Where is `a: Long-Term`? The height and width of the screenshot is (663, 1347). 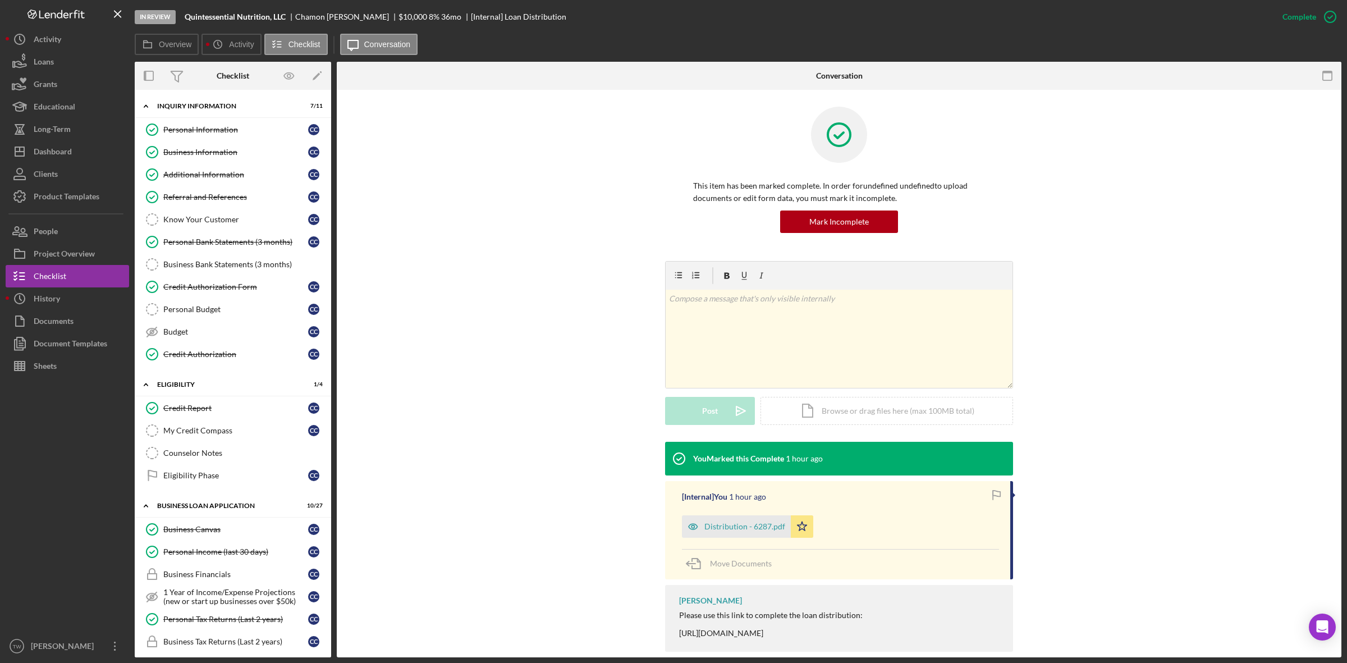
a: Long-Term is located at coordinates (67, 129).